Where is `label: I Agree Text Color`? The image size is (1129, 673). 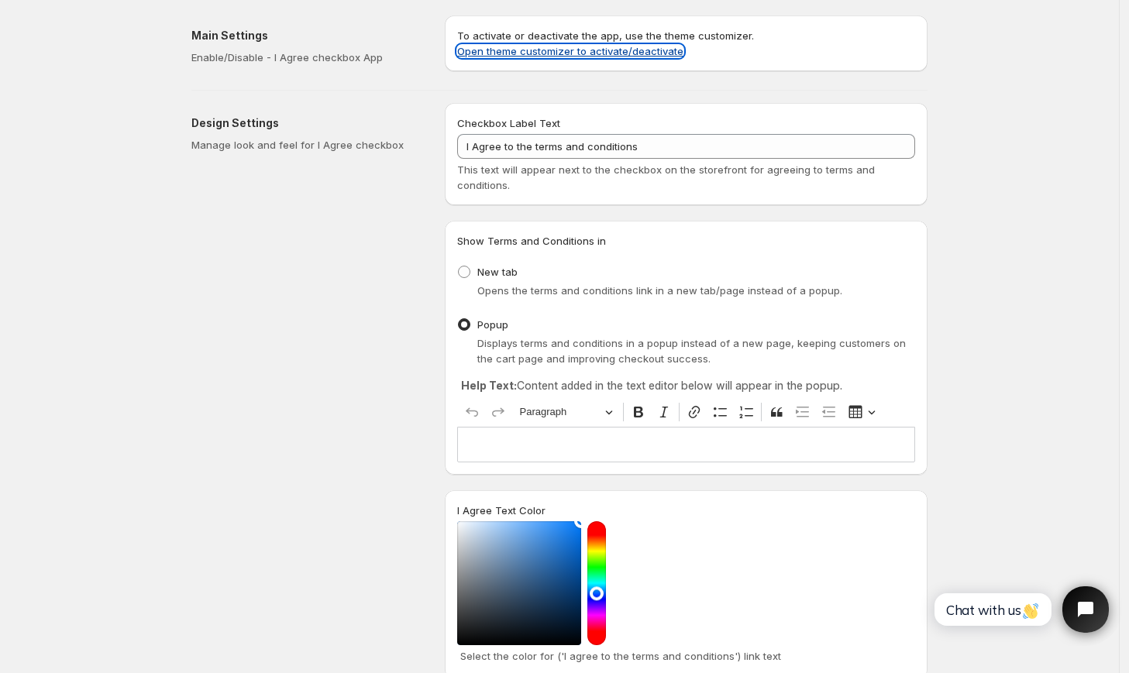
label: I Agree Text Color is located at coordinates (501, 510).